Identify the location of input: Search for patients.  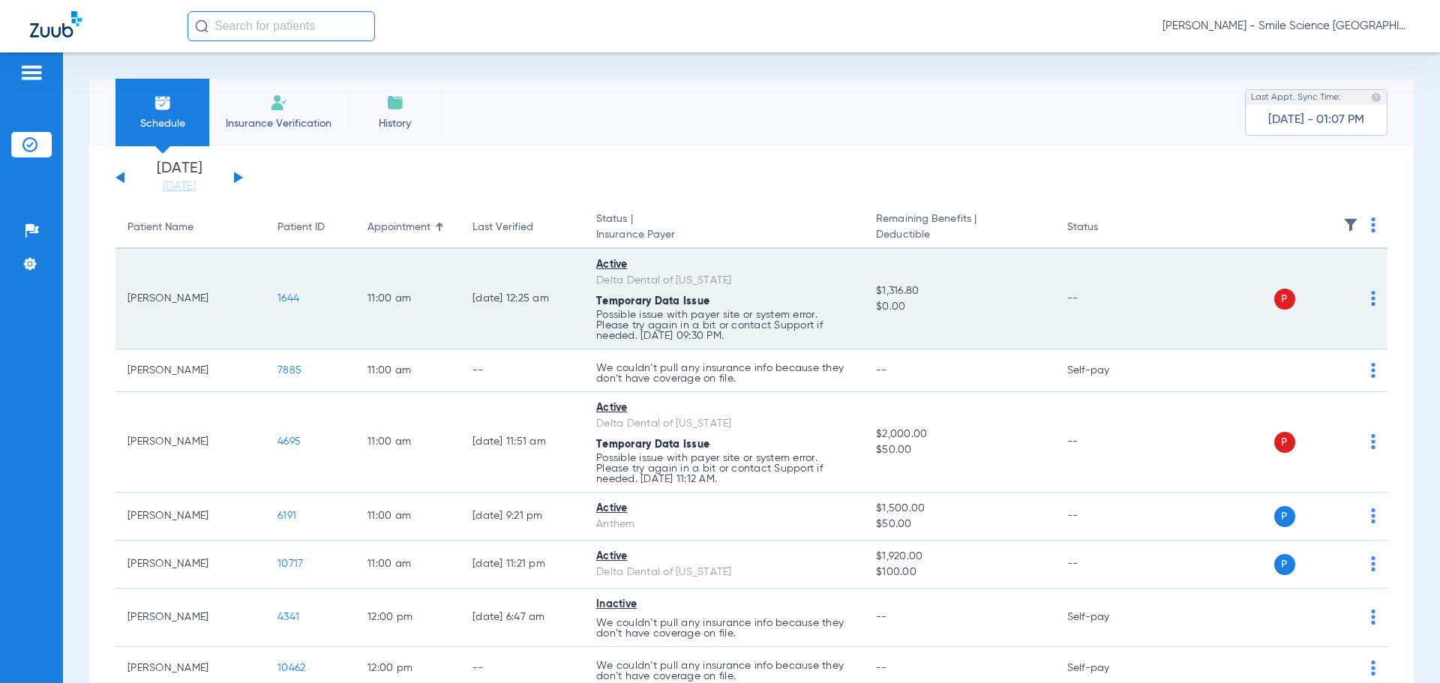
(281, 26).